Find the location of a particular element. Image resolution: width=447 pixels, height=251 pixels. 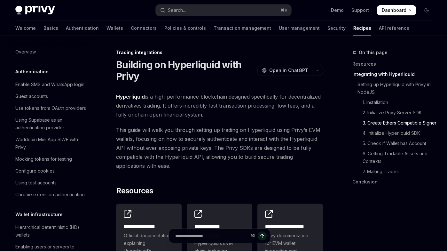

a: Dashboard is located at coordinates (396, 10).